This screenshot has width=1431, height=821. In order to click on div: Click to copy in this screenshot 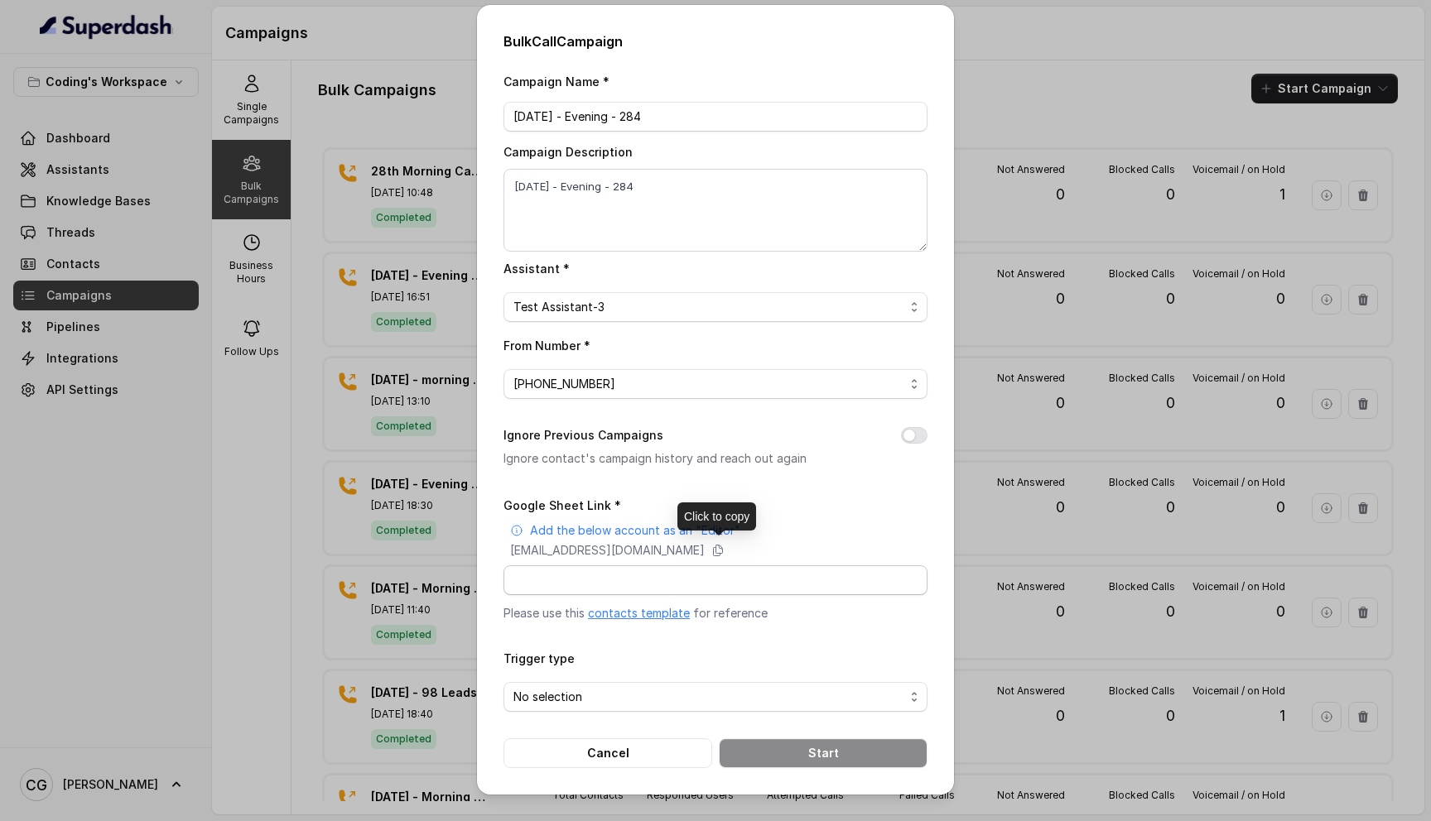, I will do `click(716, 517)`.